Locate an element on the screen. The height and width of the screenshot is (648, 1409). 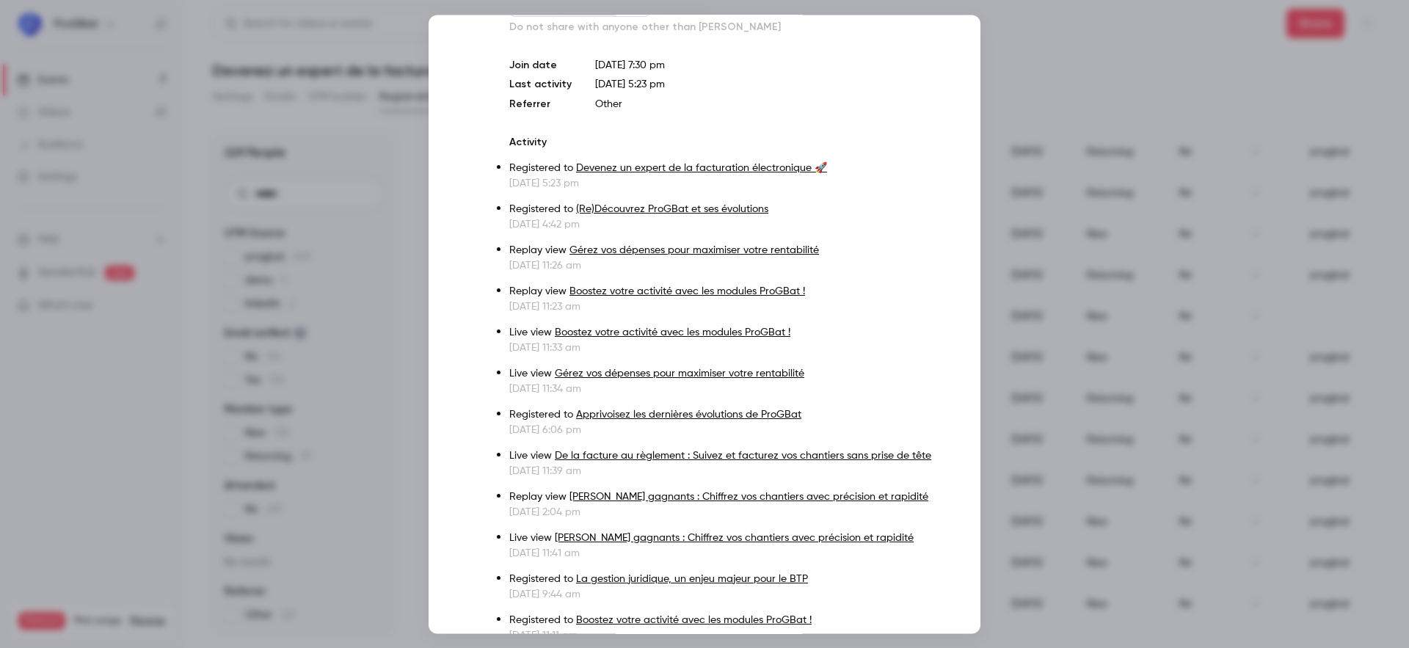
p: Last activity is located at coordinates (540, 84).